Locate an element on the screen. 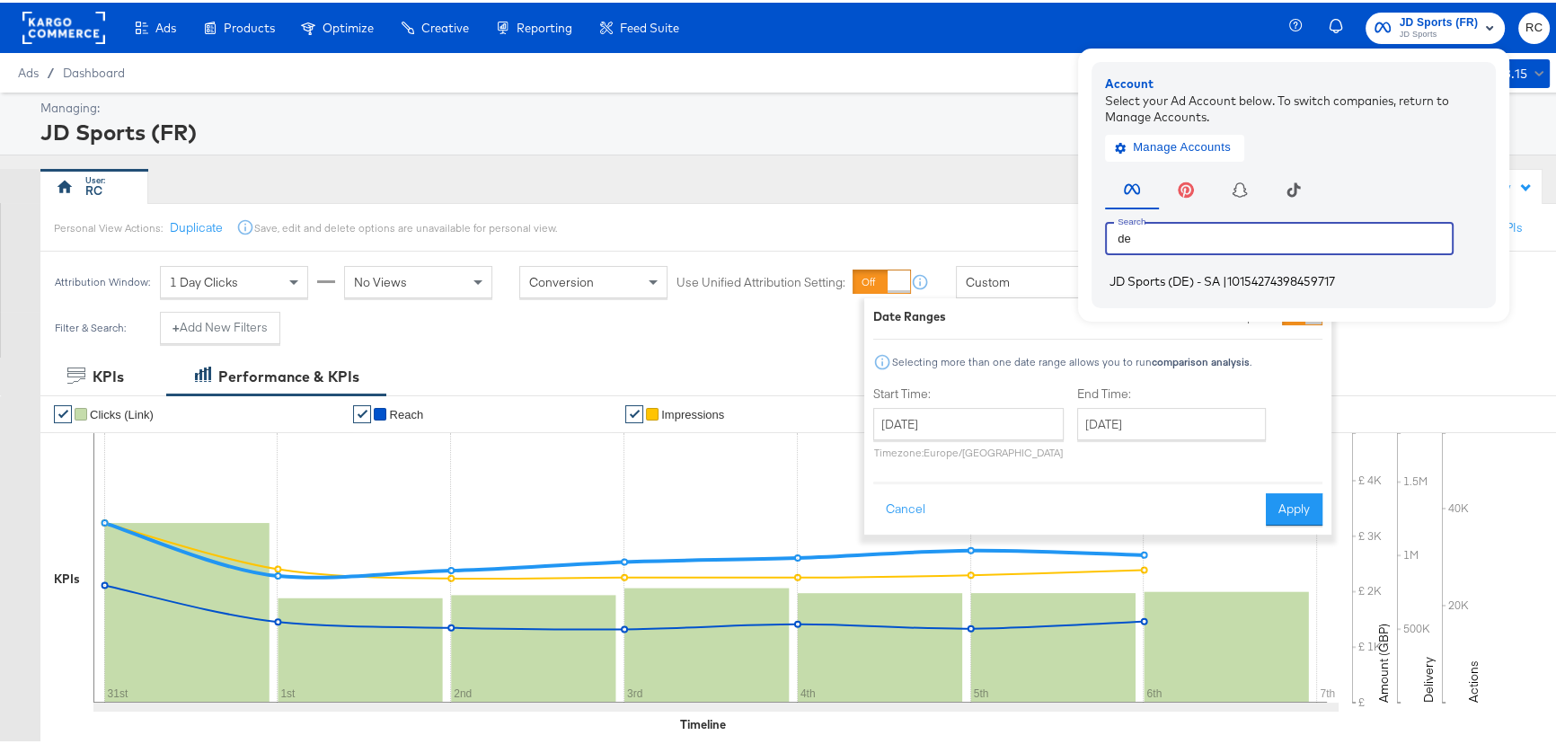  span: Clicks (Link) is located at coordinates (121, 411).